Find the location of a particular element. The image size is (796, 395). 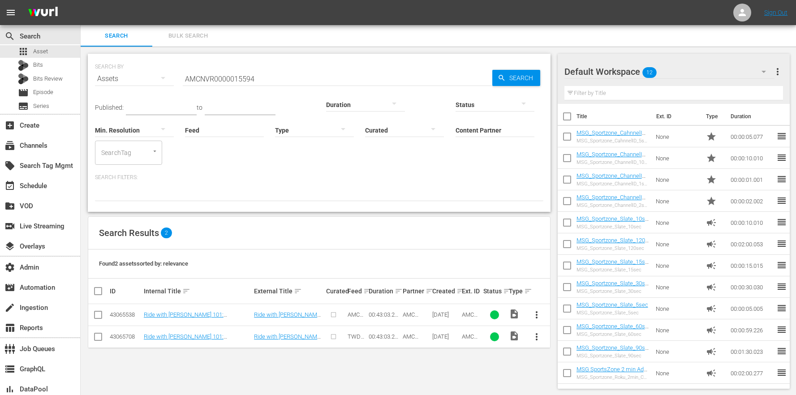

span: 12 is located at coordinates (650, 73).